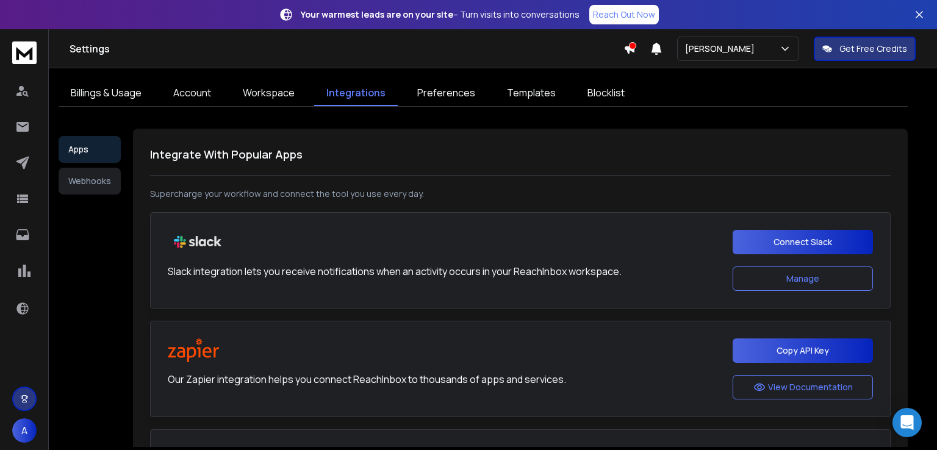 The height and width of the screenshot is (450, 937). What do you see at coordinates (802, 242) in the screenshot?
I see `button: Connect Slack` at bounding box center [802, 242].